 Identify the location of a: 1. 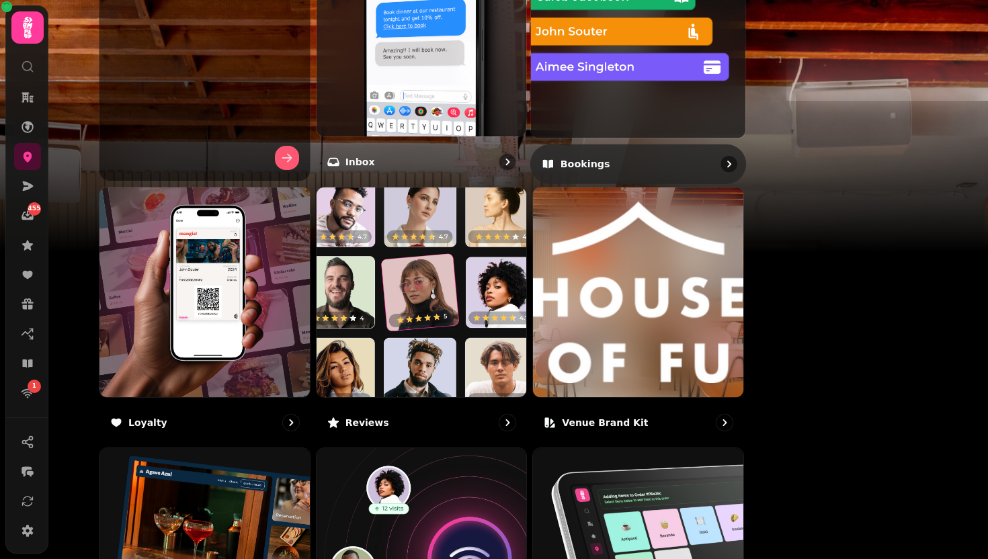
(28, 393).